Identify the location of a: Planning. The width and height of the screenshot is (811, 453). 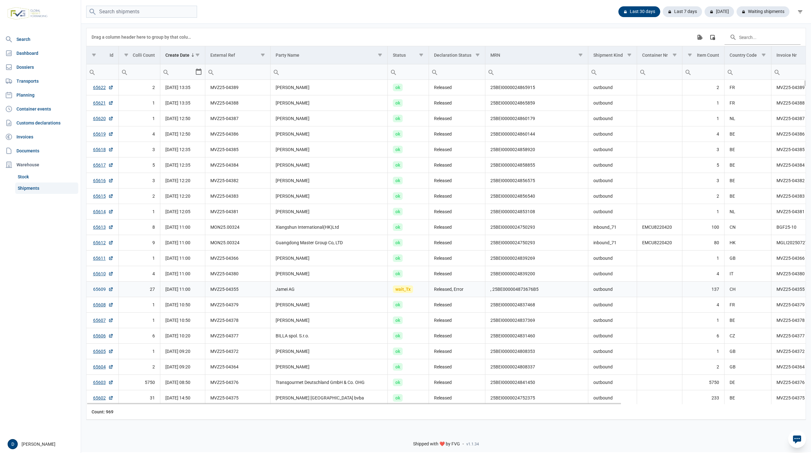
(40, 95).